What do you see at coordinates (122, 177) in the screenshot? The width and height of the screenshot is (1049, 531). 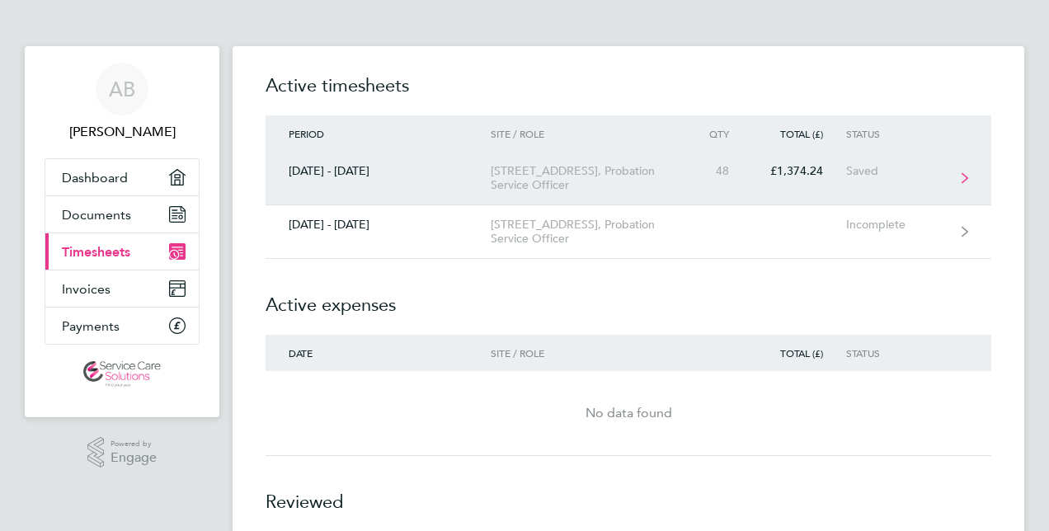 I see `a: Dashboard` at bounding box center [122, 177].